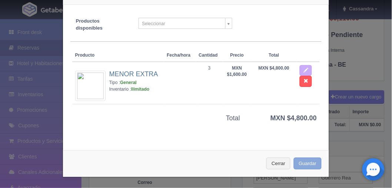  Describe the element at coordinates (182, 24) in the screenshot. I see `span: Seleccionar` at that location.